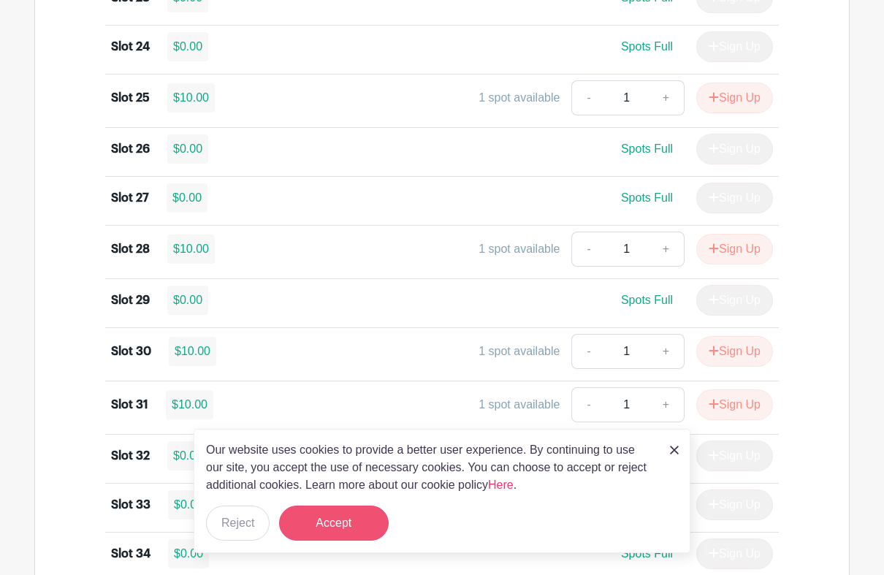 This screenshot has height=575, width=884. What do you see at coordinates (131, 554) in the screenshot?
I see `div: Slot 34` at bounding box center [131, 554].